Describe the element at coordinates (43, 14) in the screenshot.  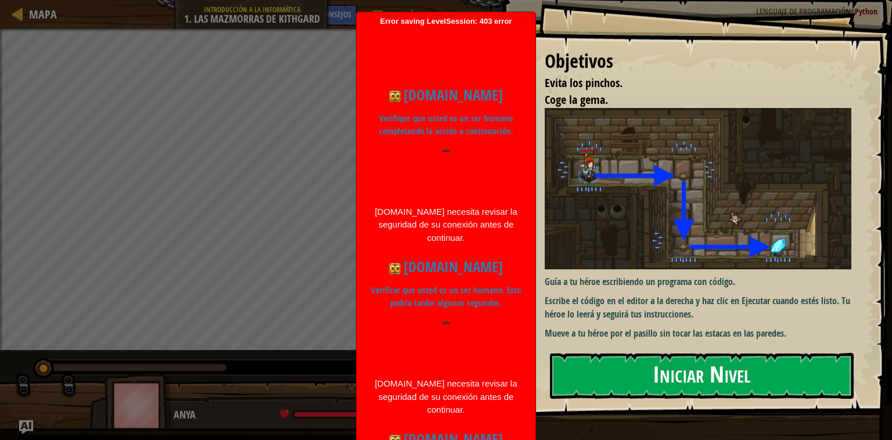
I see `span: Mapa` at that location.